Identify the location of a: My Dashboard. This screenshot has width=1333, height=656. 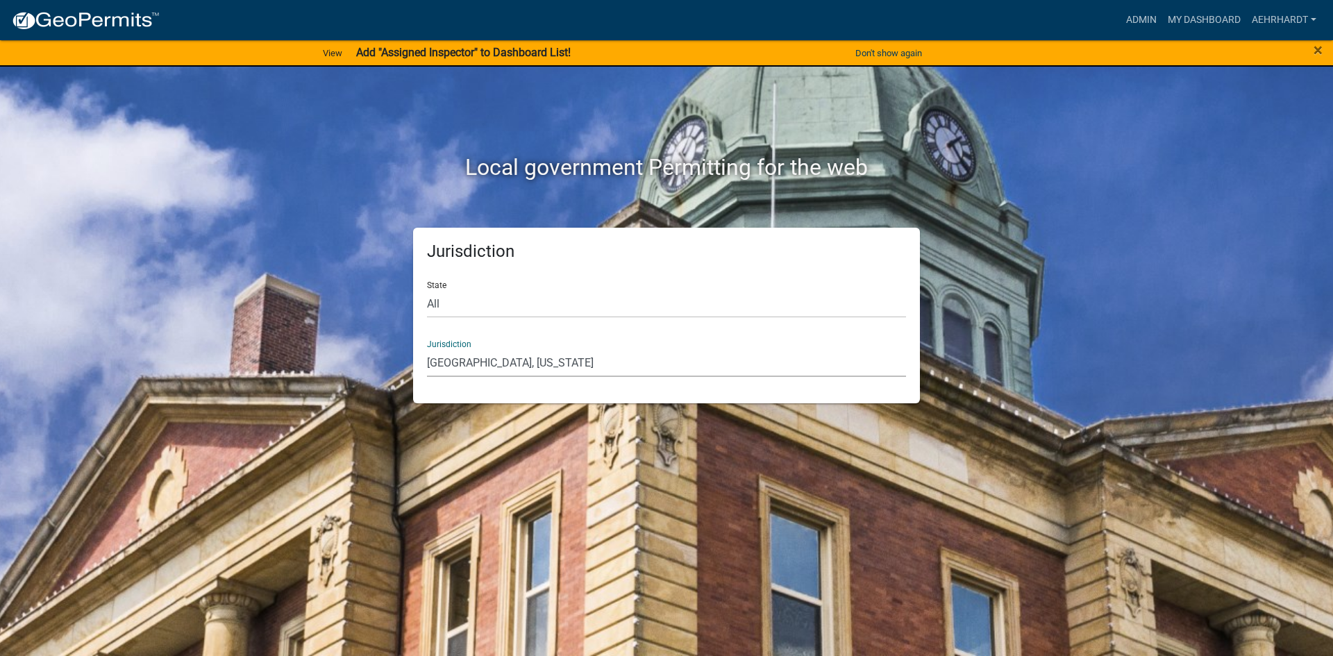
(1204, 20).